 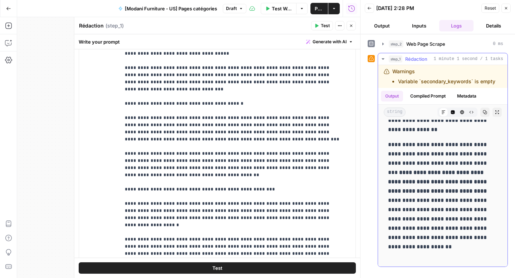 I want to click on span: step_2, so click(x=396, y=44).